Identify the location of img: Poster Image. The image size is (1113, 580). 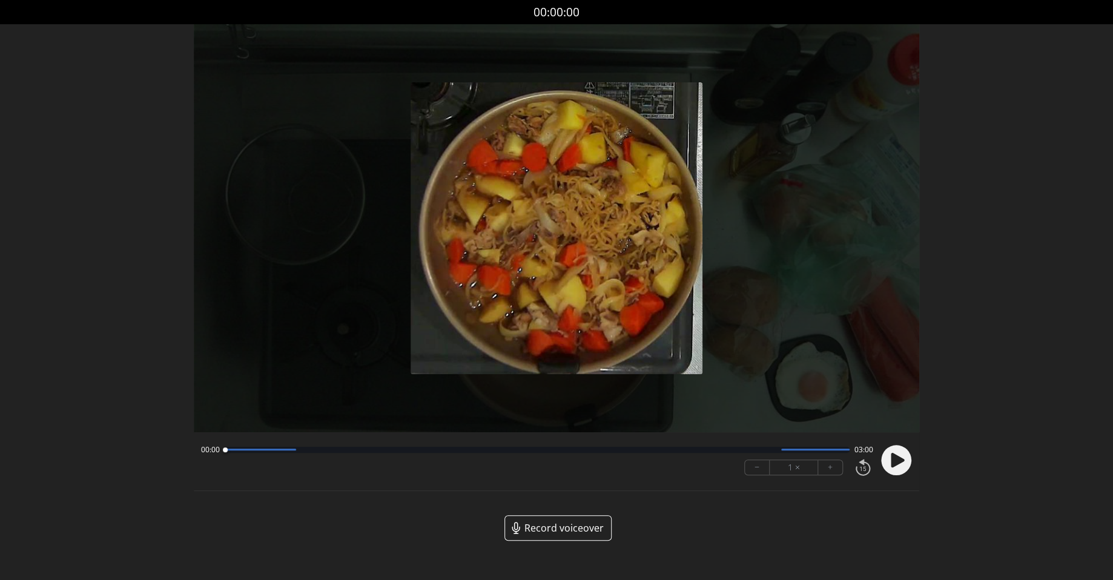
(557, 228).